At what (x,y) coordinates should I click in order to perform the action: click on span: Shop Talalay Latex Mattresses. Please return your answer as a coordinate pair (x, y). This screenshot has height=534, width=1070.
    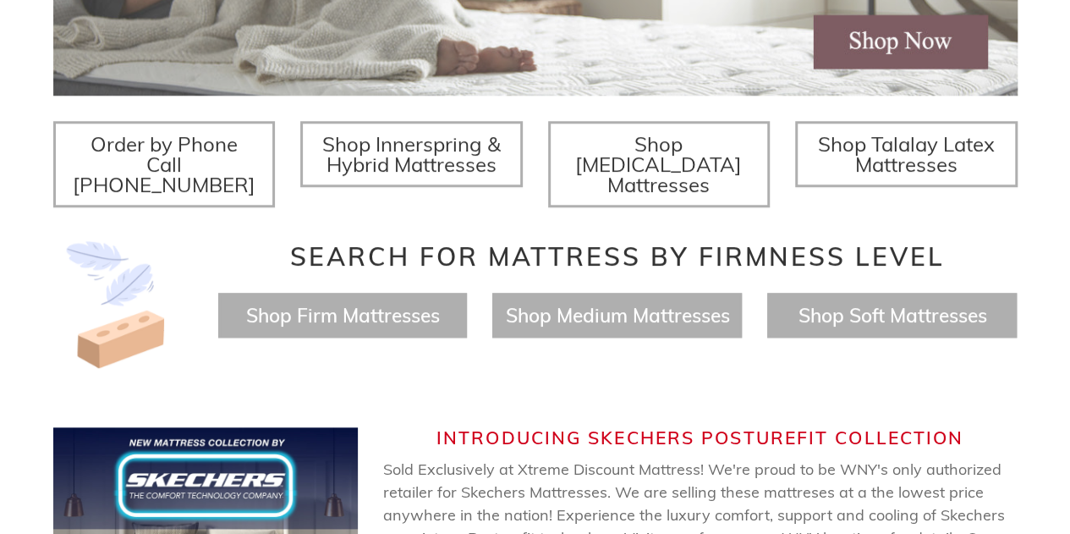
    Looking at the image, I should click on (906, 154).